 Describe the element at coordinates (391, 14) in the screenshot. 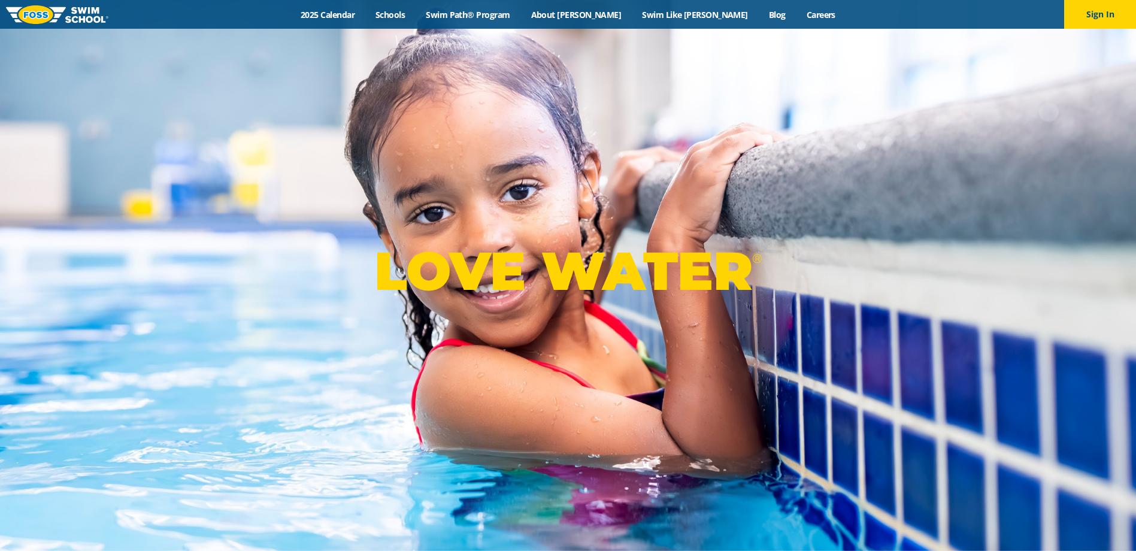

I see `a: Schools` at that location.